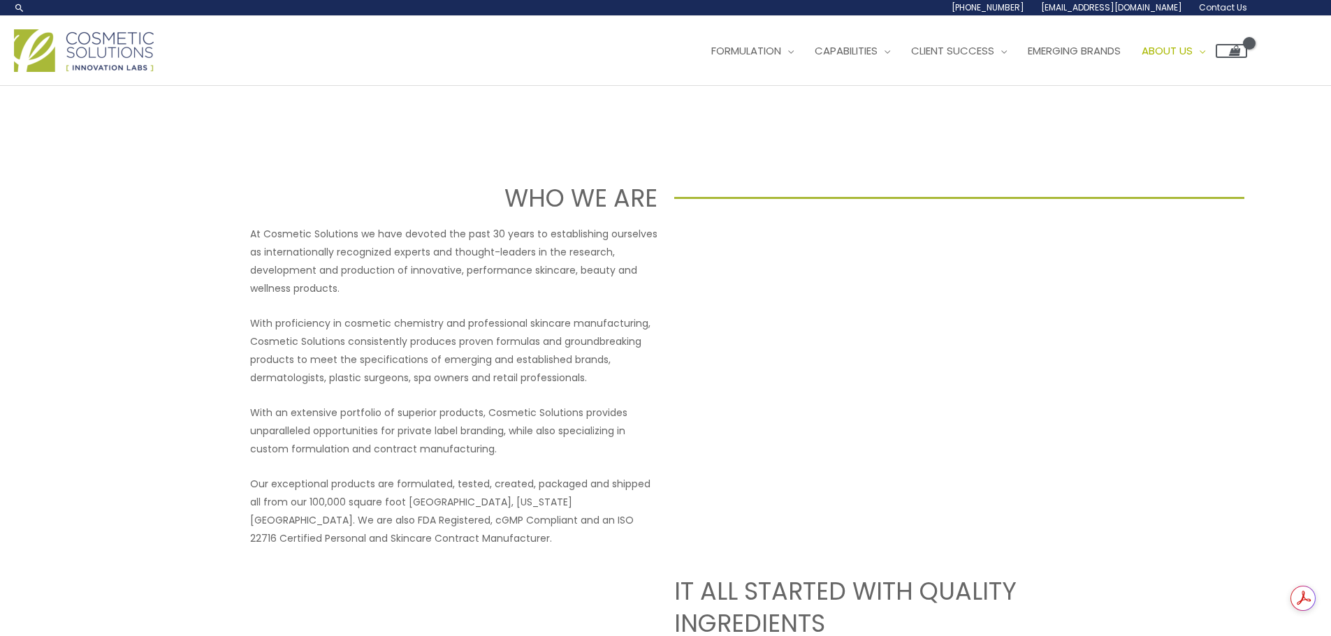  I want to click on span: About Us, so click(1167, 50).